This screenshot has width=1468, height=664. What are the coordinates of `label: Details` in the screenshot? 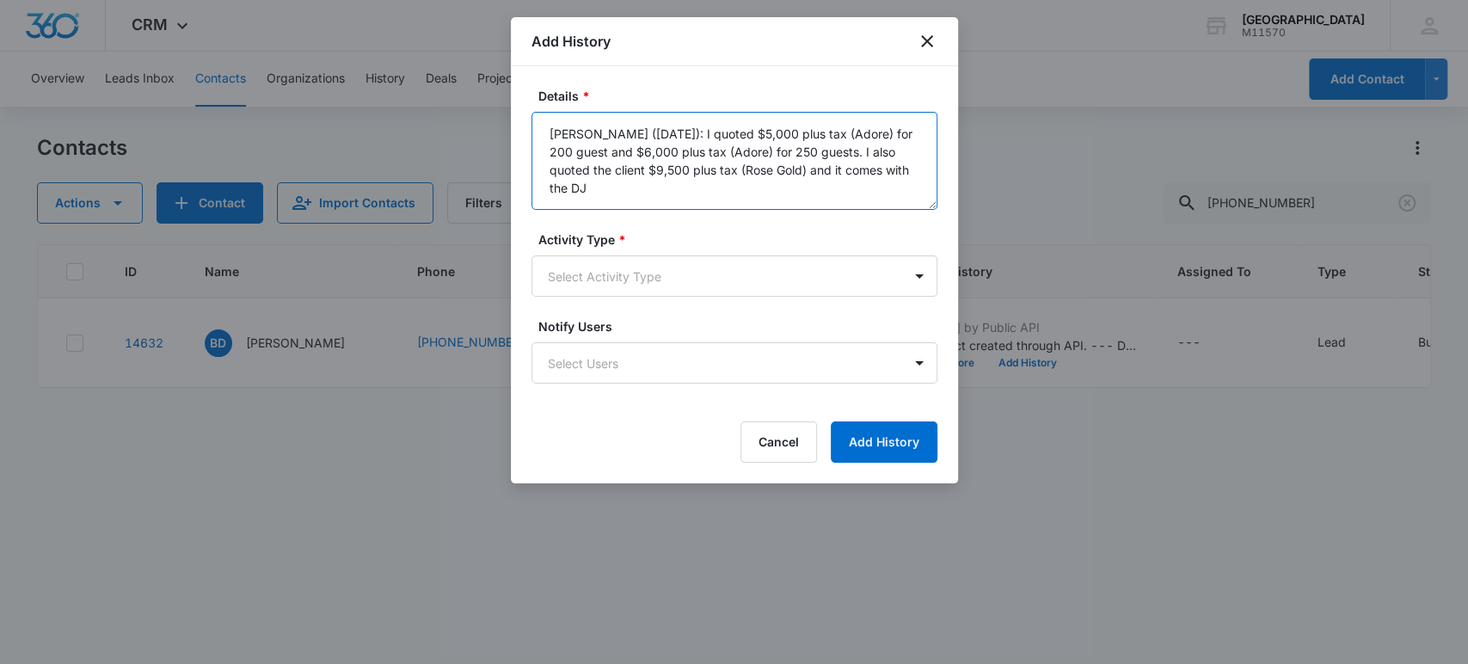 It's located at (742, 95).